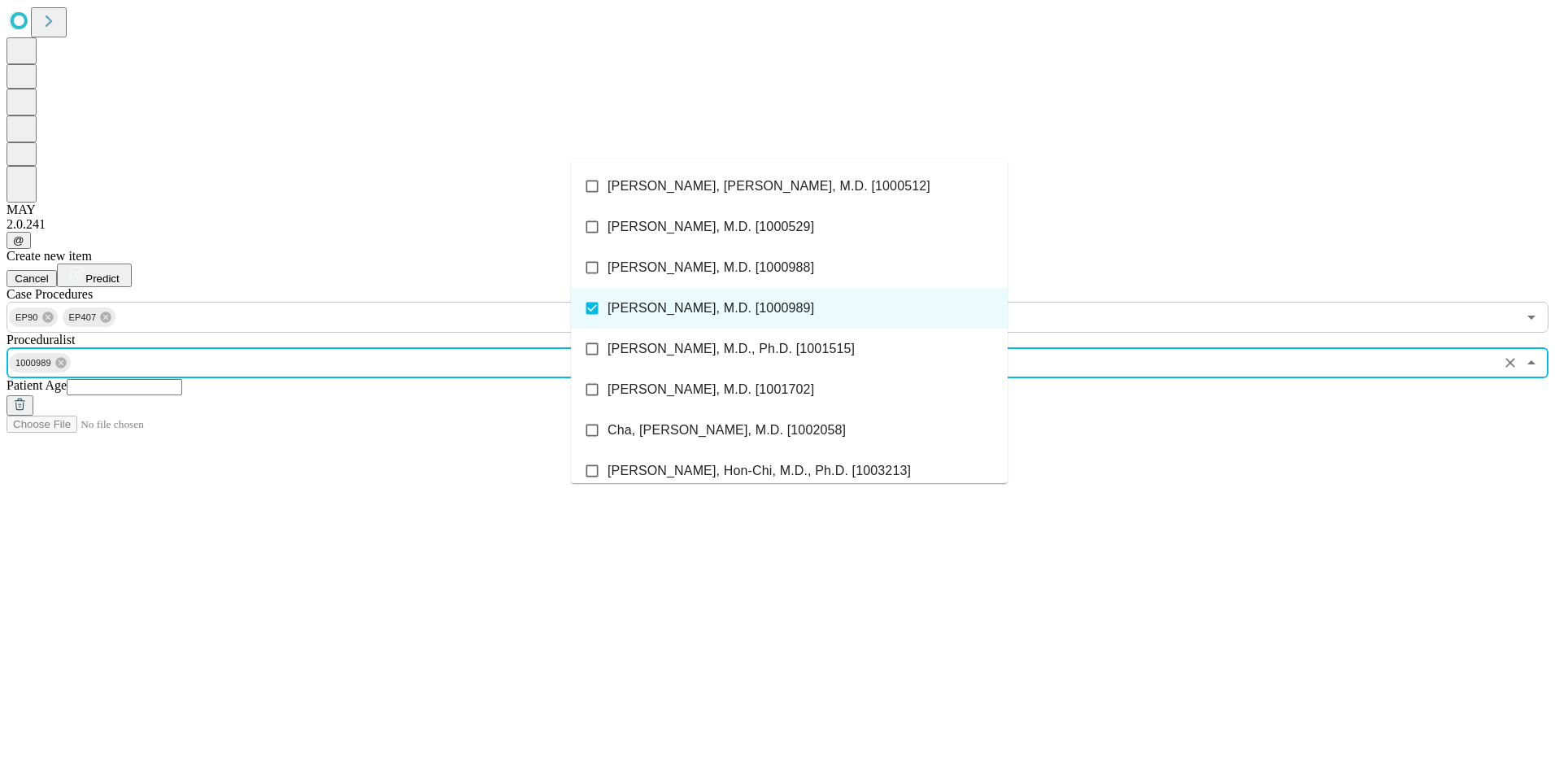  What do you see at coordinates (777, 210) in the screenshot?
I see `div: MAY` at bounding box center [777, 210].